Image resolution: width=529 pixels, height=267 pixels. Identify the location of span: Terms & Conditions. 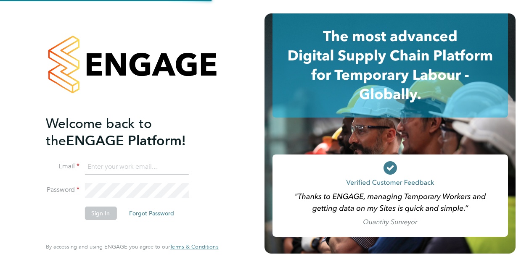
(194, 247).